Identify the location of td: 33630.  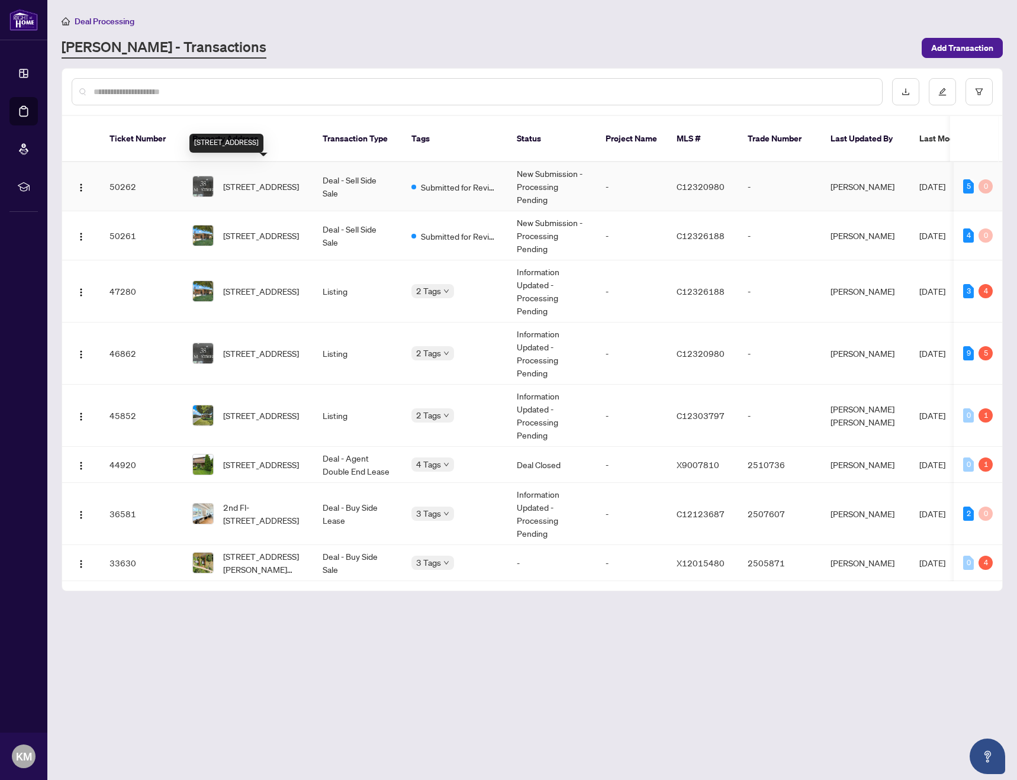
(141, 563).